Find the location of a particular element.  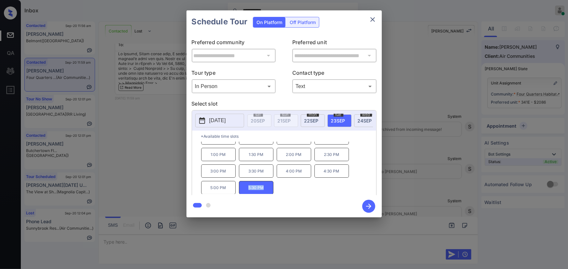

p: 4:00 PM is located at coordinates (294, 171).